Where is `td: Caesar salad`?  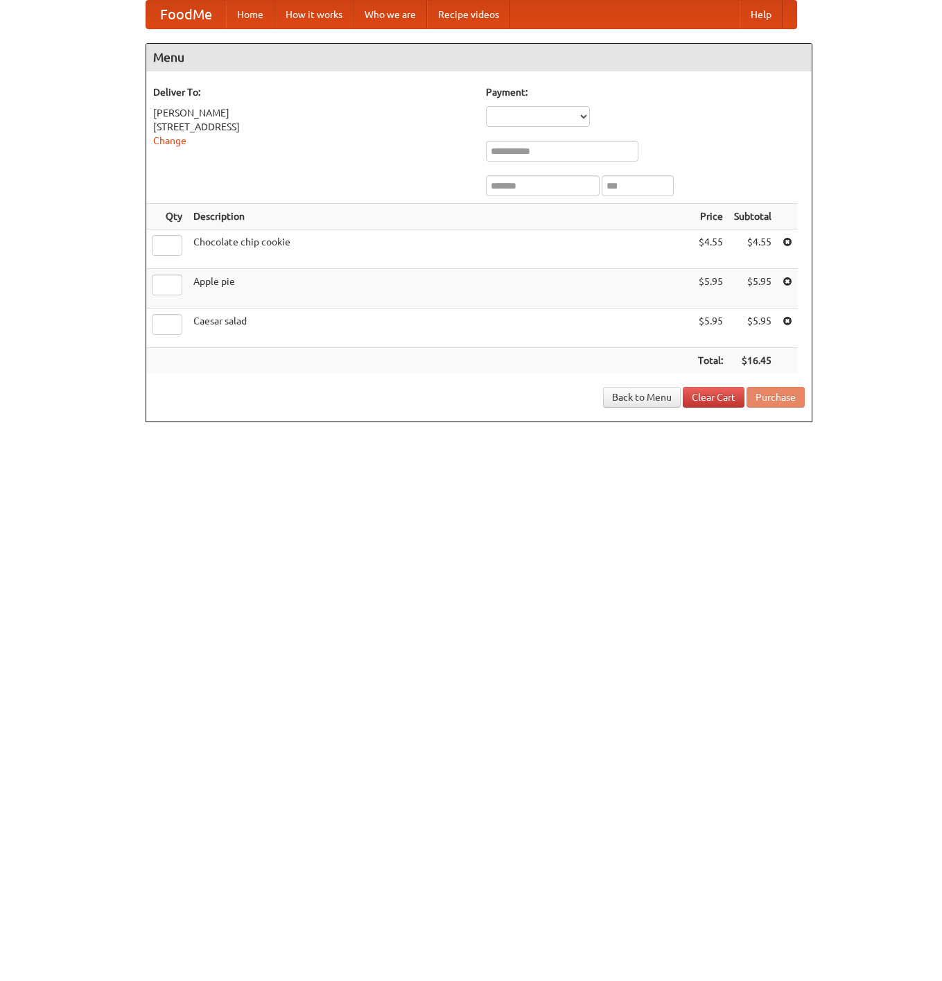 td: Caesar salad is located at coordinates (440, 328).